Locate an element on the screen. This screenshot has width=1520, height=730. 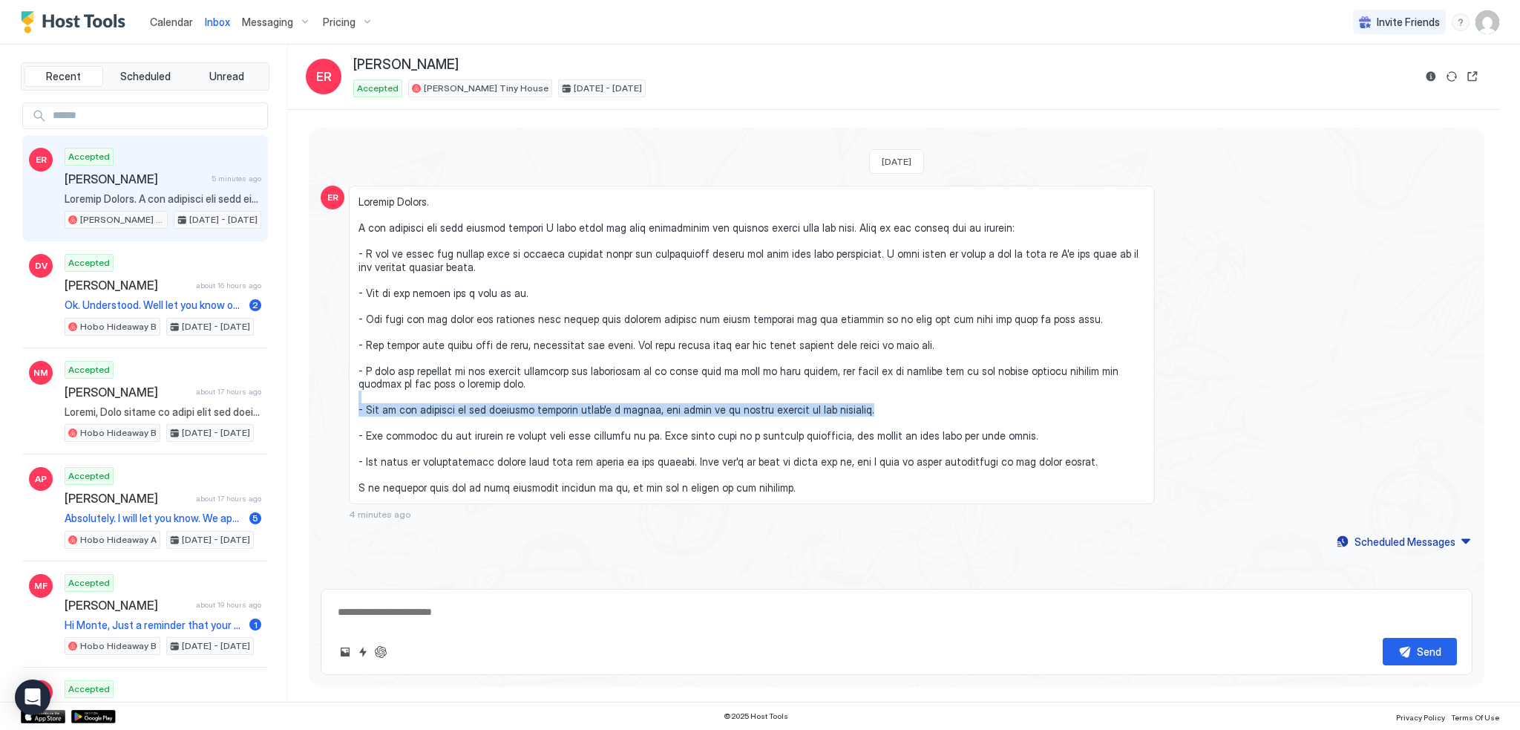
span: 2 is located at coordinates (255, 304).